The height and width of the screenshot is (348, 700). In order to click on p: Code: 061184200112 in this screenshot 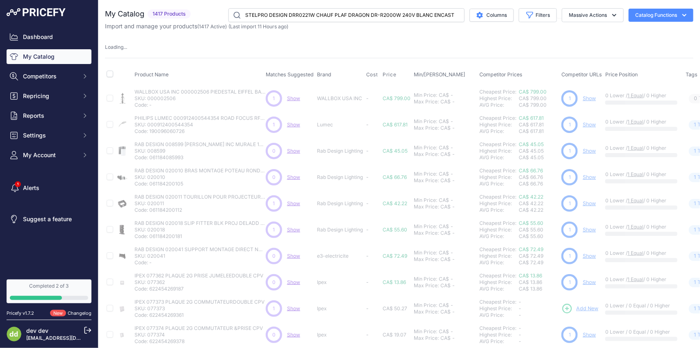, I will do `click(200, 210)`.